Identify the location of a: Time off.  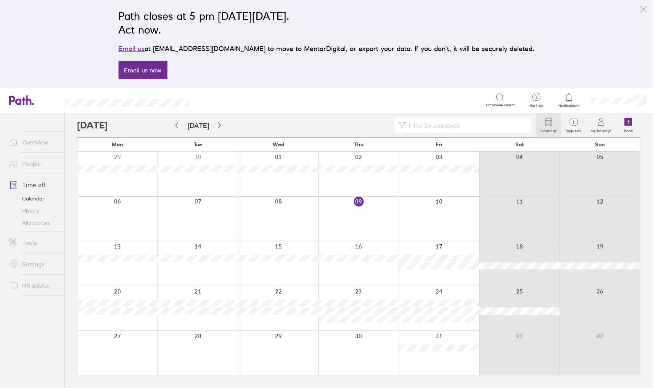
(34, 185).